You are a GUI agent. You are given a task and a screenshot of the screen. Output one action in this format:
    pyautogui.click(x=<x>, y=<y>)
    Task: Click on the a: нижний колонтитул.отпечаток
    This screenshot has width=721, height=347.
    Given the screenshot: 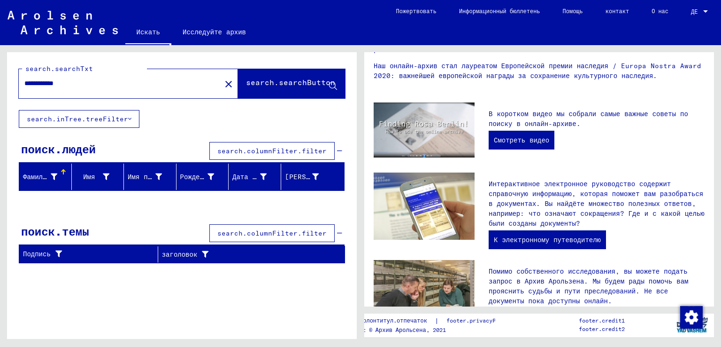 What is the action you would take?
    pyautogui.click(x=385, y=320)
    